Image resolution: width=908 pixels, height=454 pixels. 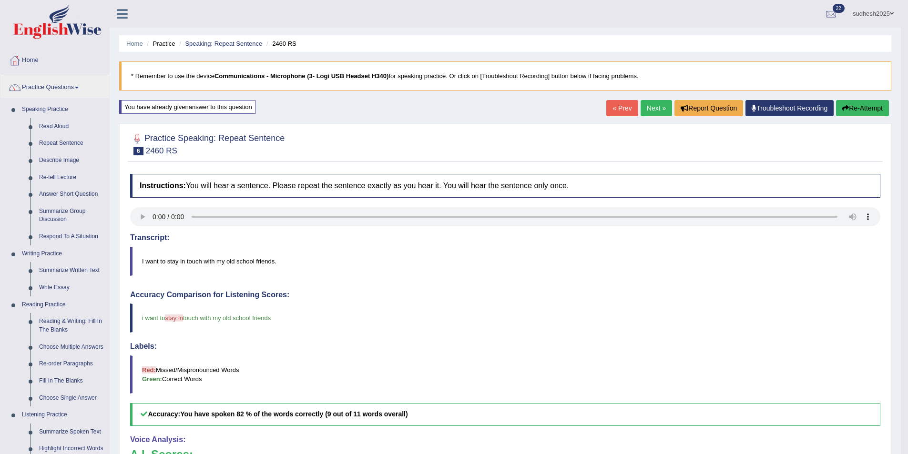 I want to click on a: Writing Practice, so click(x=63, y=254).